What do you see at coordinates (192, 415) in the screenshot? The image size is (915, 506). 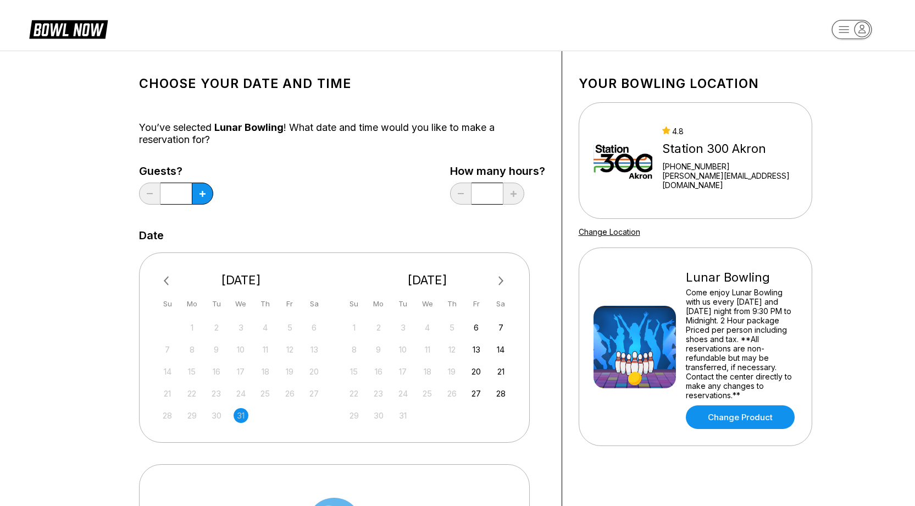 I see `div: Not available Monday, December 29th, 2025` at bounding box center [192, 415].